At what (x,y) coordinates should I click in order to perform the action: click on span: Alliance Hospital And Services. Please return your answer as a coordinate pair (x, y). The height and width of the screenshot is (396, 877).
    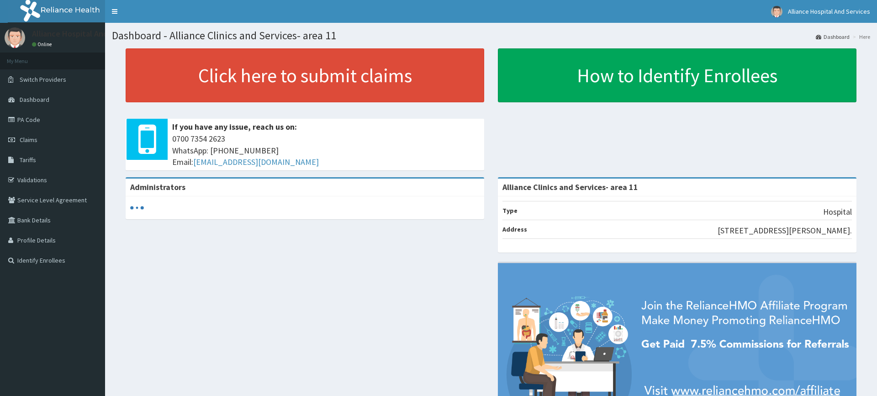
    Looking at the image, I should click on (829, 11).